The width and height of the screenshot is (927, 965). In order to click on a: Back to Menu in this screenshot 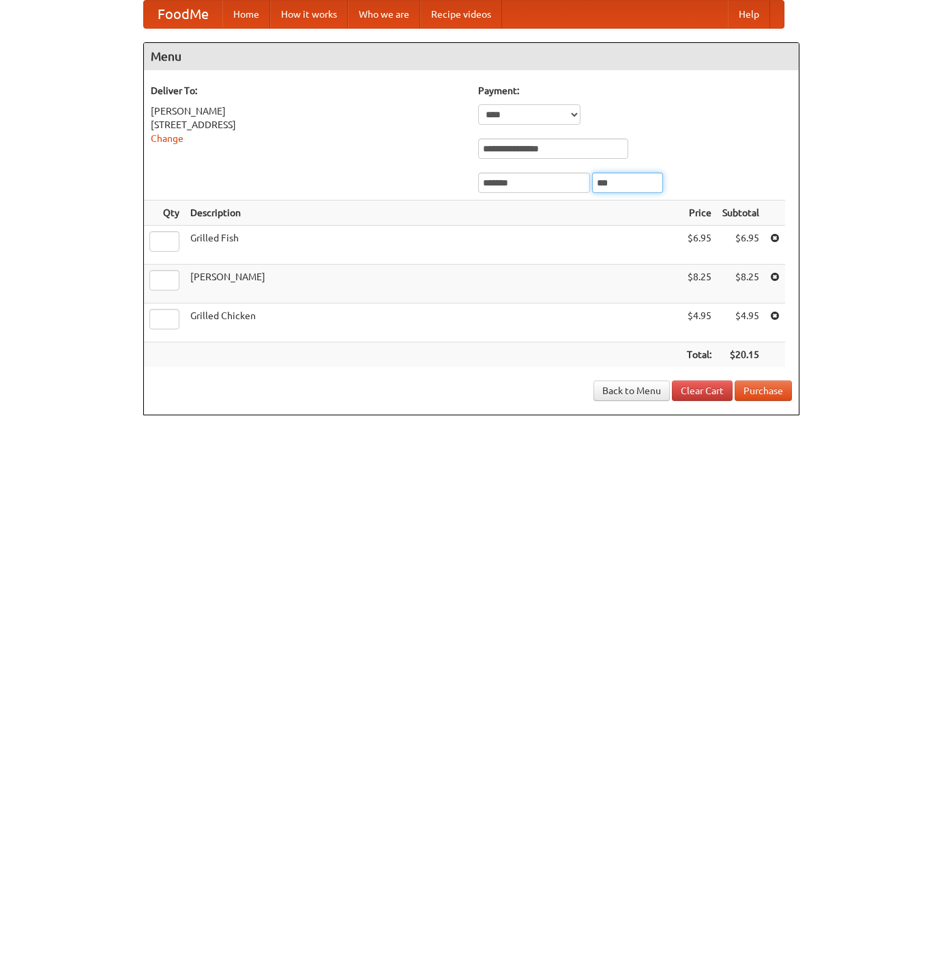, I will do `click(632, 391)`.